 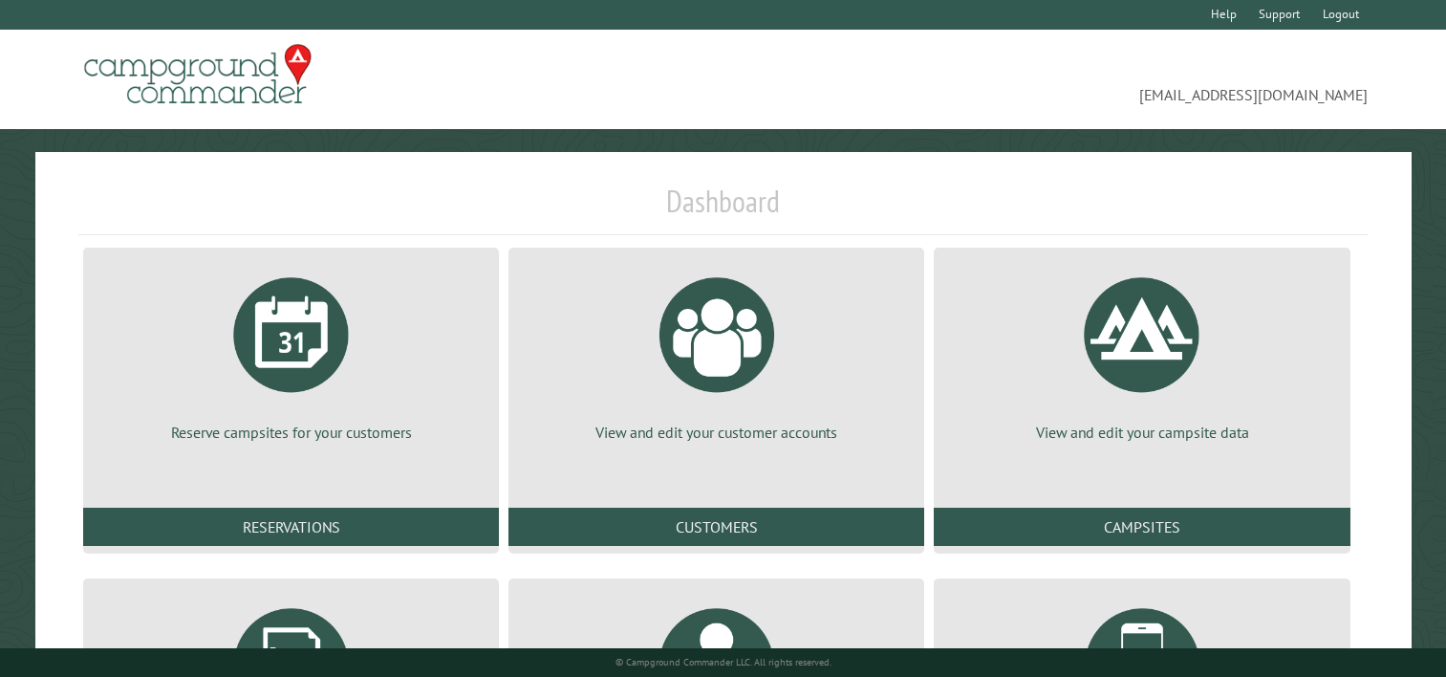 I want to click on a: Campsites, so click(x=1141, y=527).